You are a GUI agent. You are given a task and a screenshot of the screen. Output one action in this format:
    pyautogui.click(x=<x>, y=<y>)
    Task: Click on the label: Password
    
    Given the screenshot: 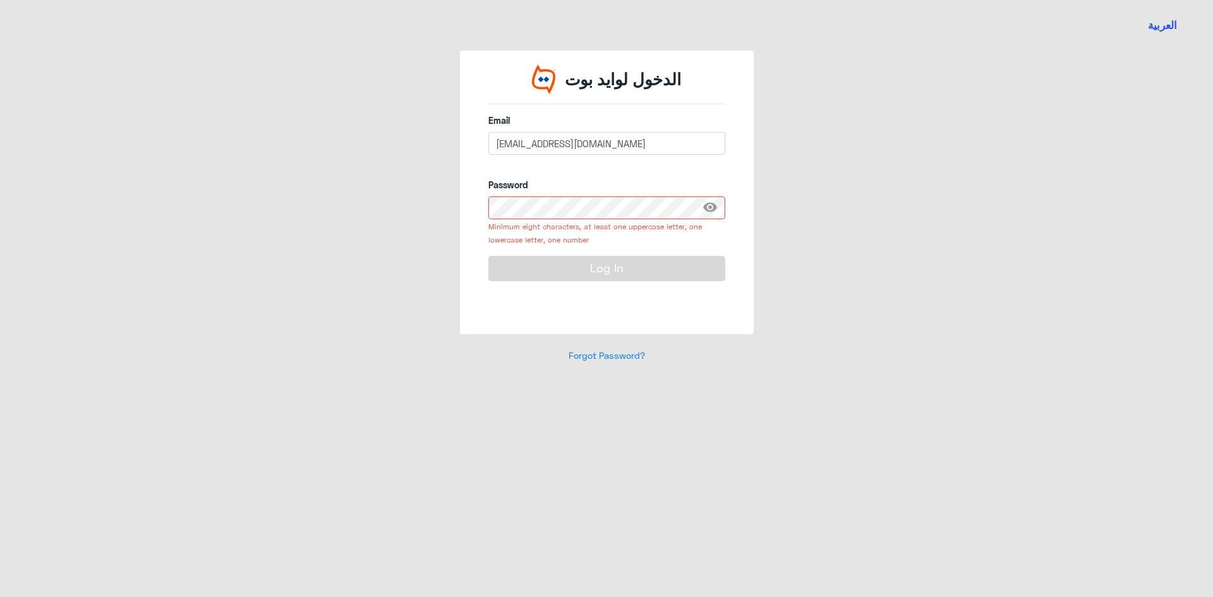 What is the action you would take?
    pyautogui.click(x=606, y=184)
    